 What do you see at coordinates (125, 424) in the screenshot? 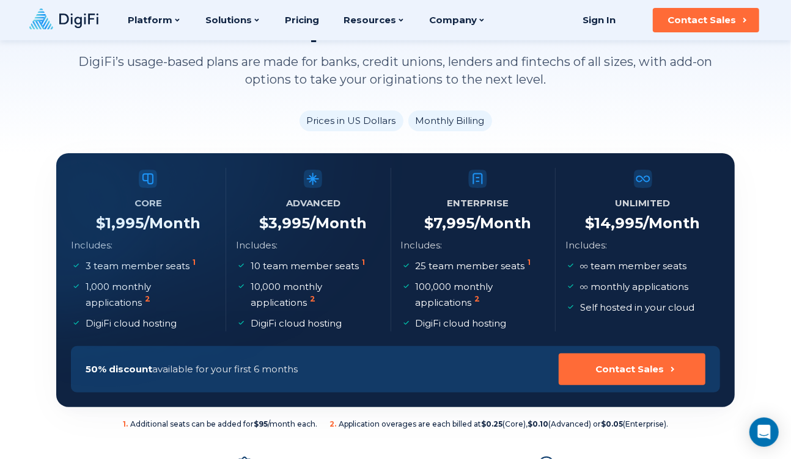
I see `sup: 1 .` at bounding box center [125, 424].